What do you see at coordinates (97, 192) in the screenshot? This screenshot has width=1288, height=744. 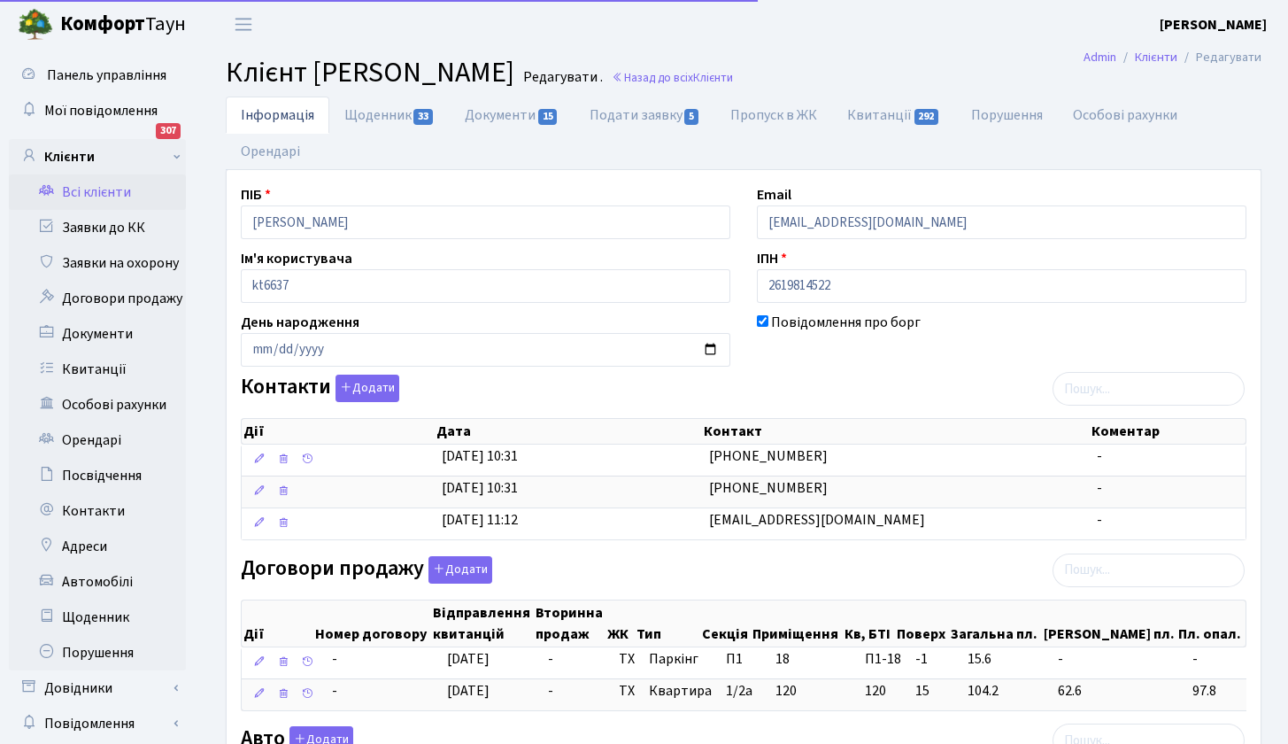 I see `a: Всі клієнти` at bounding box center [97, 192].